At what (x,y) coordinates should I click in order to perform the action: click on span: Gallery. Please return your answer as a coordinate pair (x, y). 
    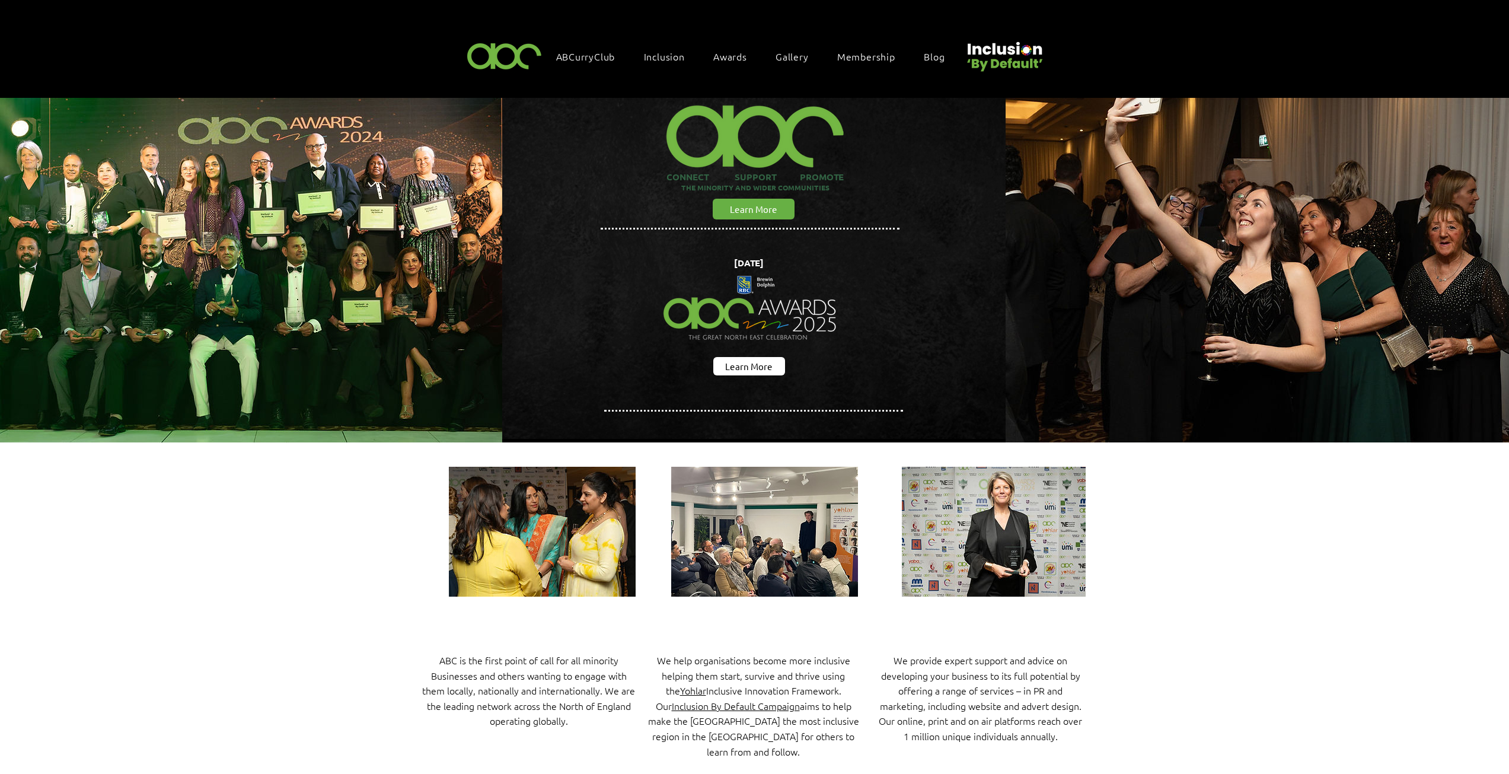
    Looking at the image, I should click on (792, 56).